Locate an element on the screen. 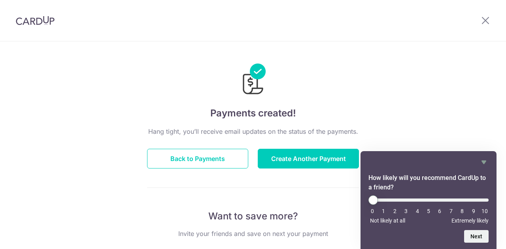 The image size is (506, 249). button: Hide survey is located at coordinates (483, 162).